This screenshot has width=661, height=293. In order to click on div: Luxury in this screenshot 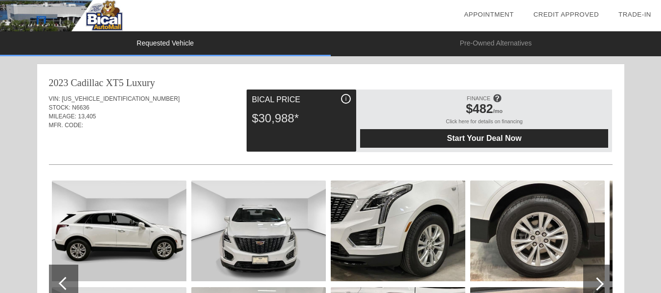, I will do `click(140, 83)`.